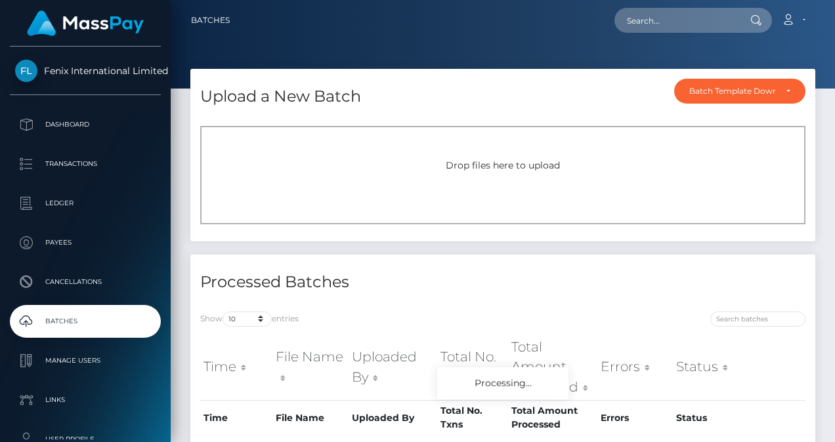 This screenshot has height=442, width=835. I want to click on div: Processing..., so click(503, 383).